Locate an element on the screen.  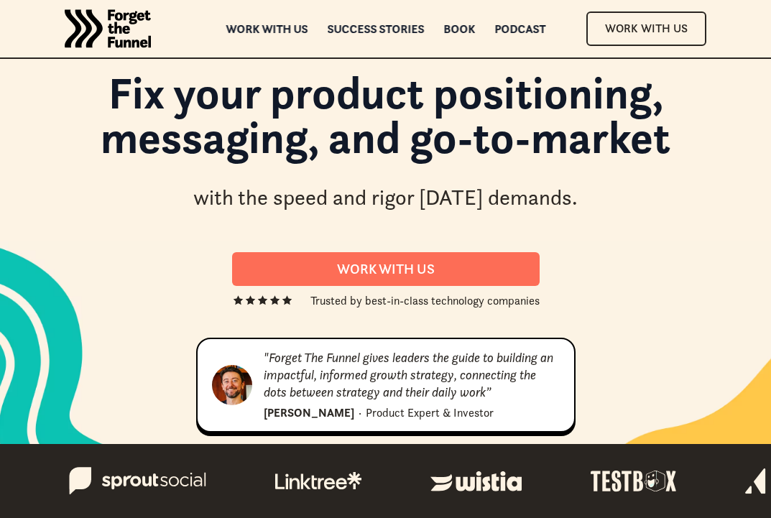
div: Product Expert & Investor is located at coordinates (430, 413).